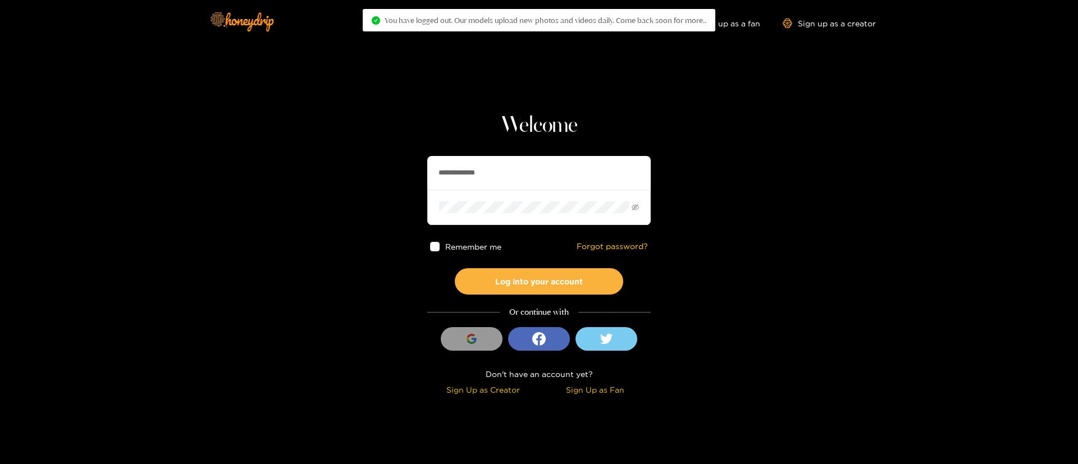 The image size is (1078, 464). What do you see at coordinates (473, 247) in the screenshot?
I see `span: Remember me` at bounding box center [473, 247].